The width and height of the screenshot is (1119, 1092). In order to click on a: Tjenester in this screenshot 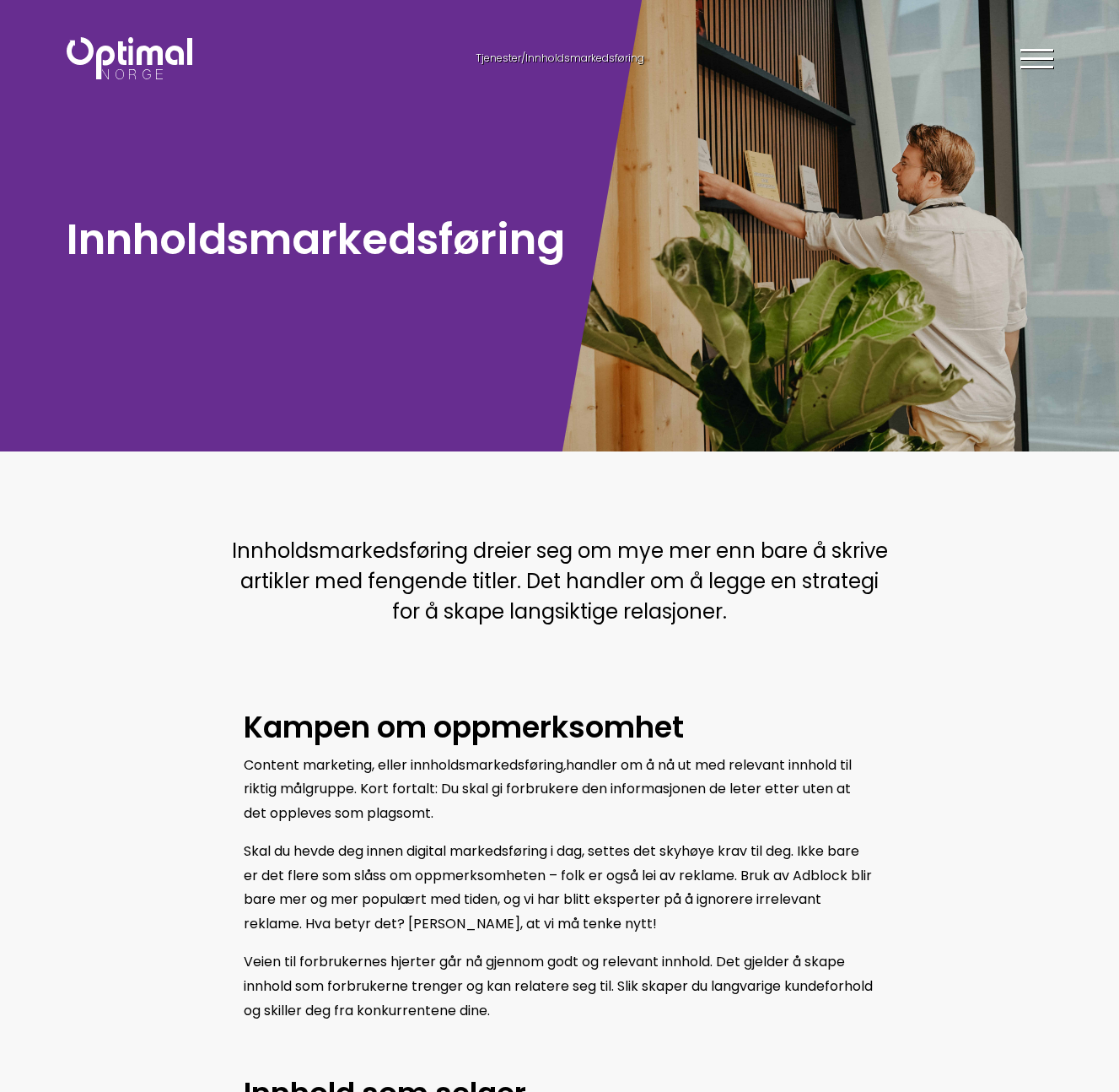, I will do `click(499, 57)`.